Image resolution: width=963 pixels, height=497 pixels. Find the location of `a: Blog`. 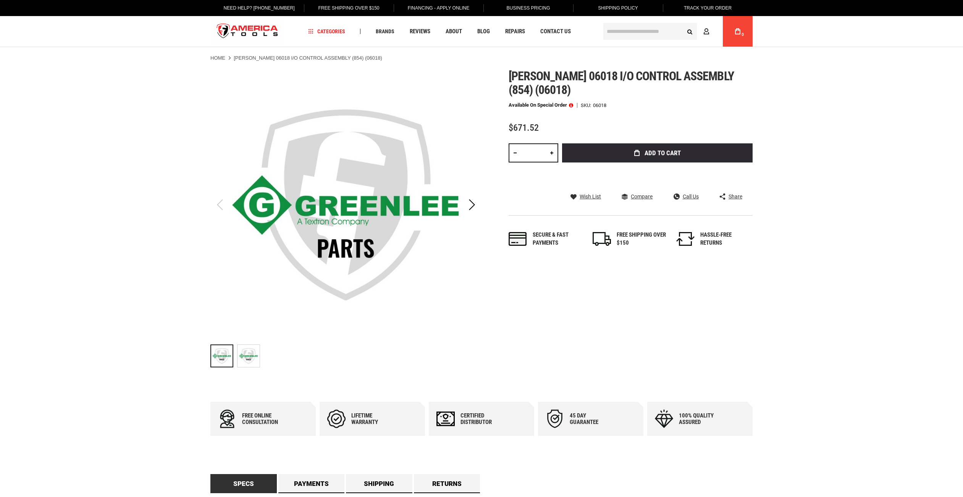

a: Blog is located at coordinates (484, 31).